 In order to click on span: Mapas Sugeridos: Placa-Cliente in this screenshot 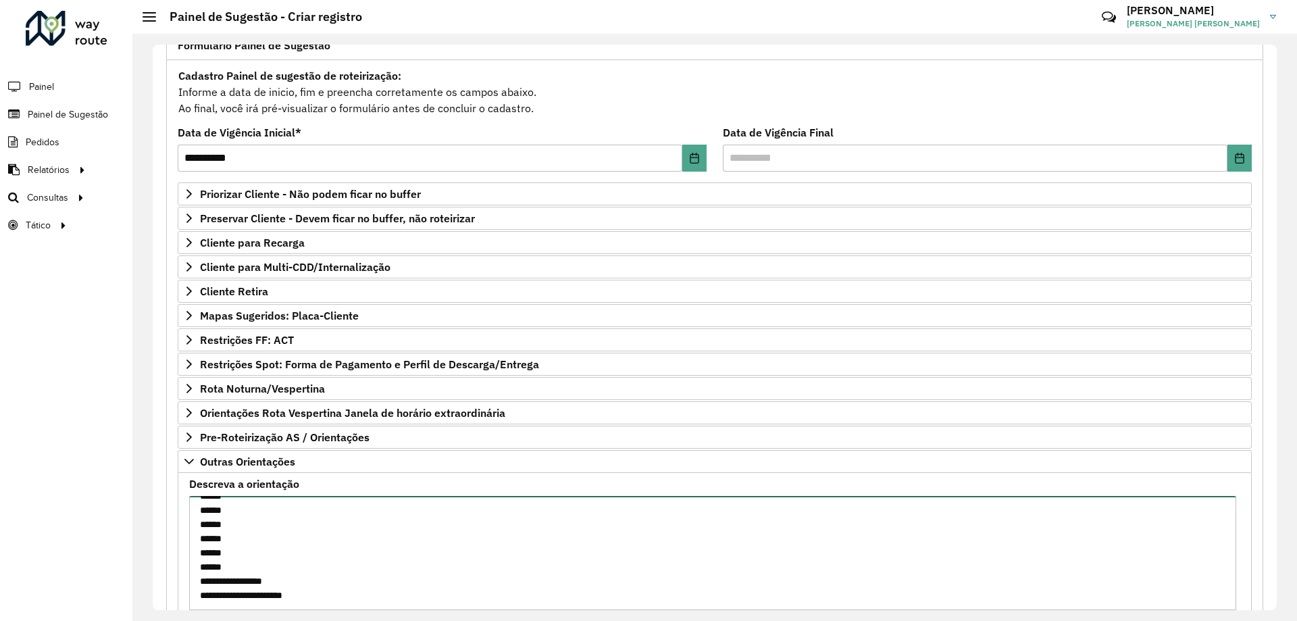, I will do `click(279, 315)`.